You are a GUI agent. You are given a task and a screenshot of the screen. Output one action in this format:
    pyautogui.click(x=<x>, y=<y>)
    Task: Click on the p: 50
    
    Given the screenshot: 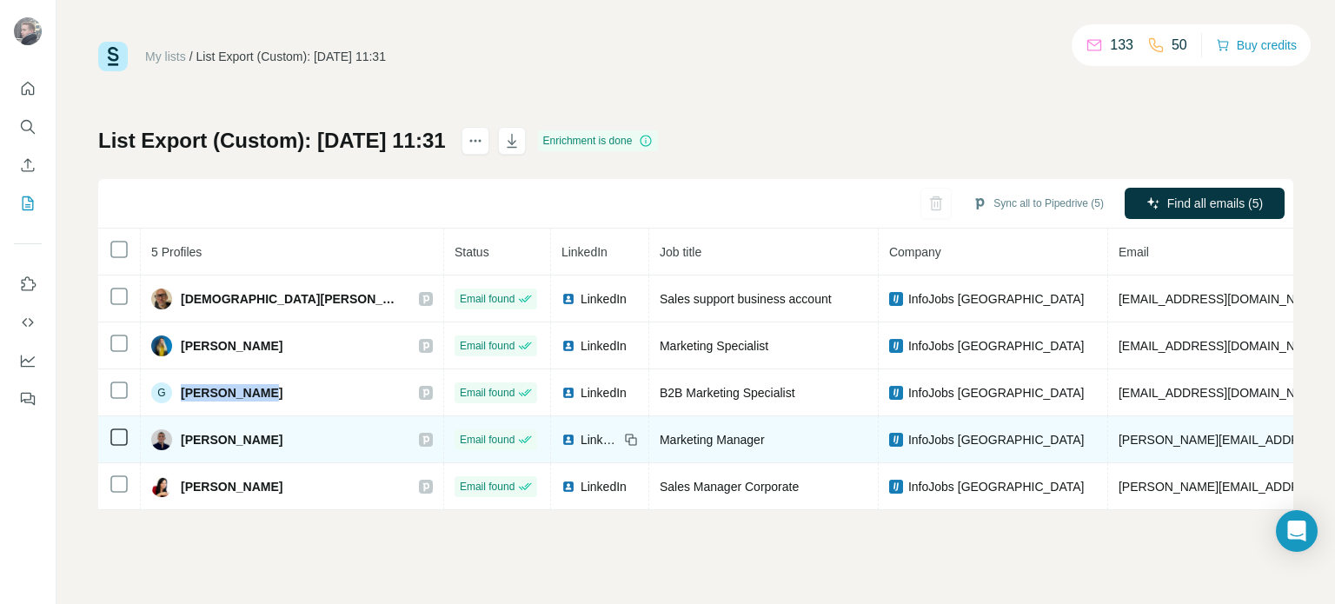 What is the action you would take?
    pyautogui.click(x=1180, y=45)
    